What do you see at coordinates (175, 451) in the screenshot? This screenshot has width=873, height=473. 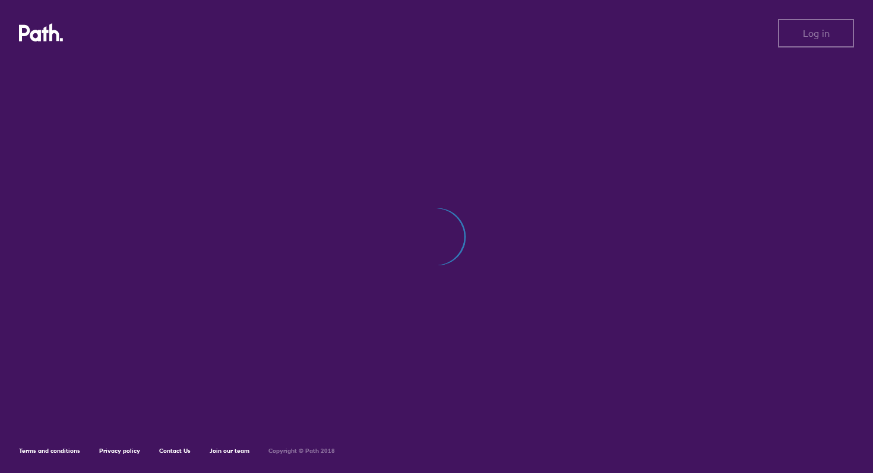 I see `a: Contact Us` at bounding box center [175, 451].